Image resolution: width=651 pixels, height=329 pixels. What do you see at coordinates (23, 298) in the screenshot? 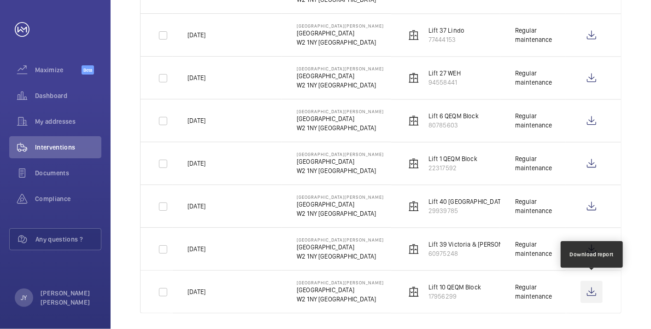
I see `p: JY` at bounding box center [23, 298].